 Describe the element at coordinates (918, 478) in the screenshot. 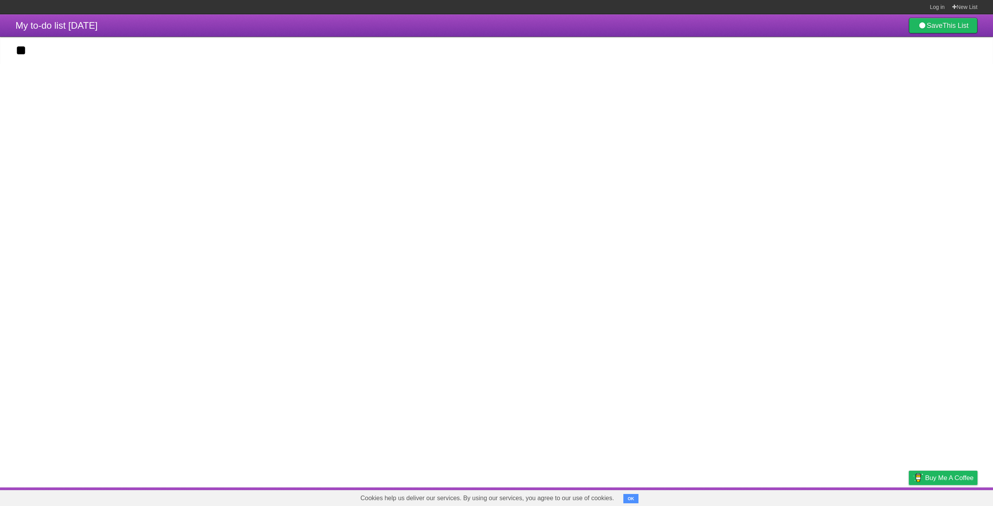

I see `img: Buy me a coffee` at that location.